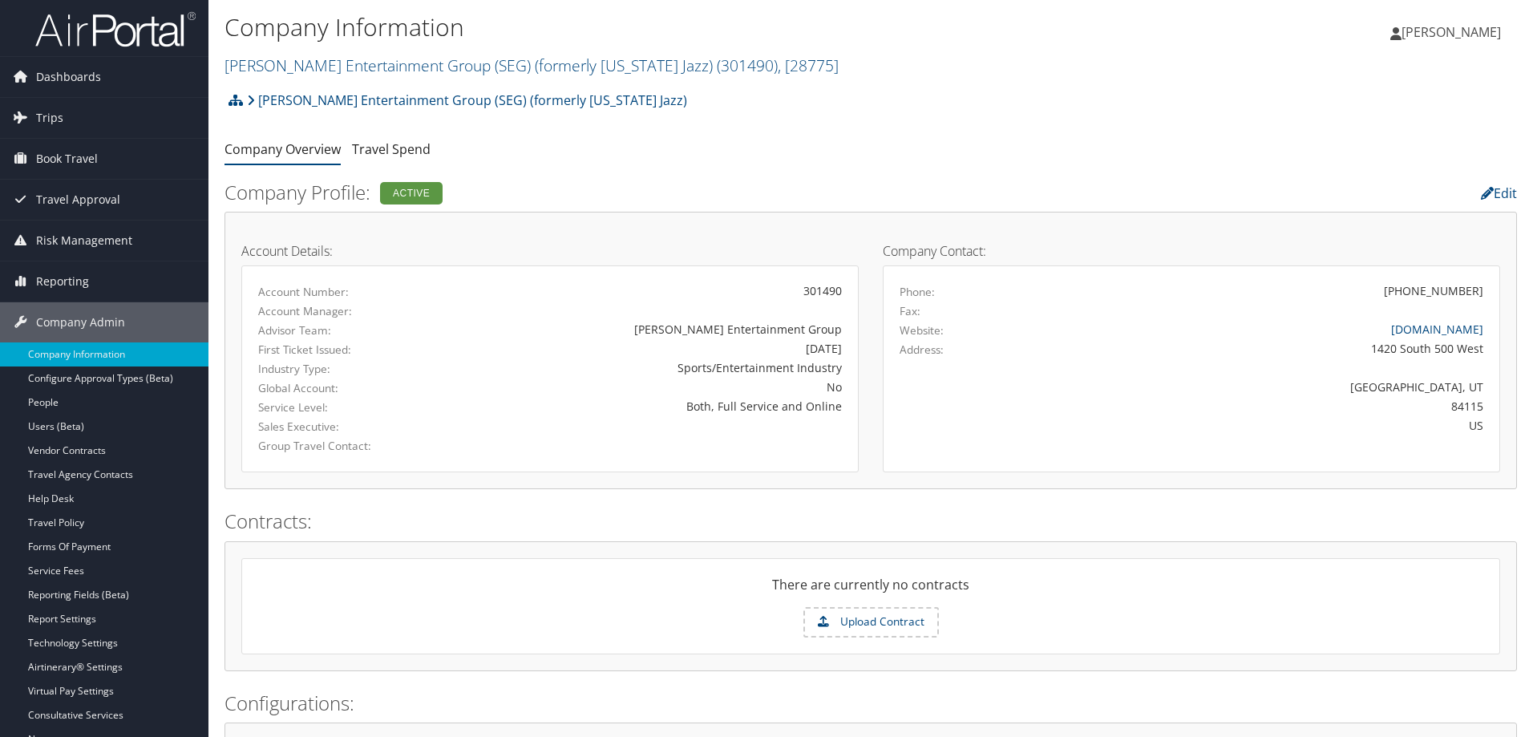  Describe the element at coordinates (84, 241) in the screenshot. I see `span: Risk Management` at that location.